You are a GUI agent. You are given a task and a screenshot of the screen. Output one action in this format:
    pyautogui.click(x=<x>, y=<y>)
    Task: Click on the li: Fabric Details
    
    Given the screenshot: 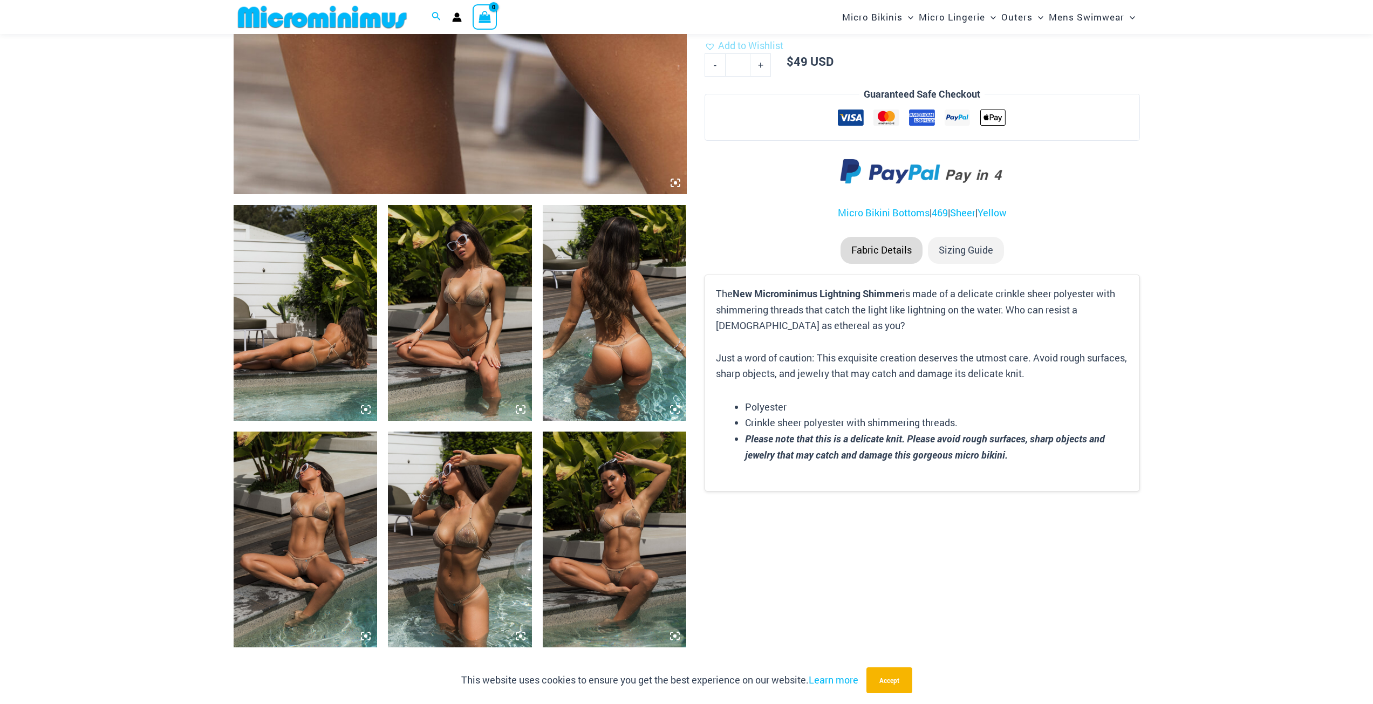 What is the action you would take?
    pyautogui.click(x=882, y=250)
    